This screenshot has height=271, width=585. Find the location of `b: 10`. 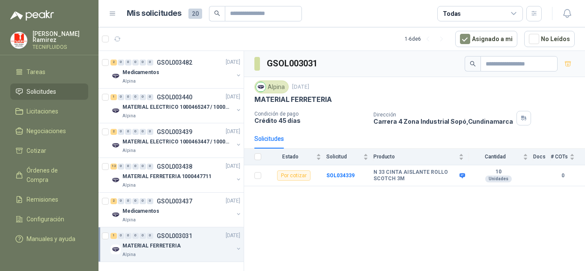

b: 10 is located at coordinates (499, 172).